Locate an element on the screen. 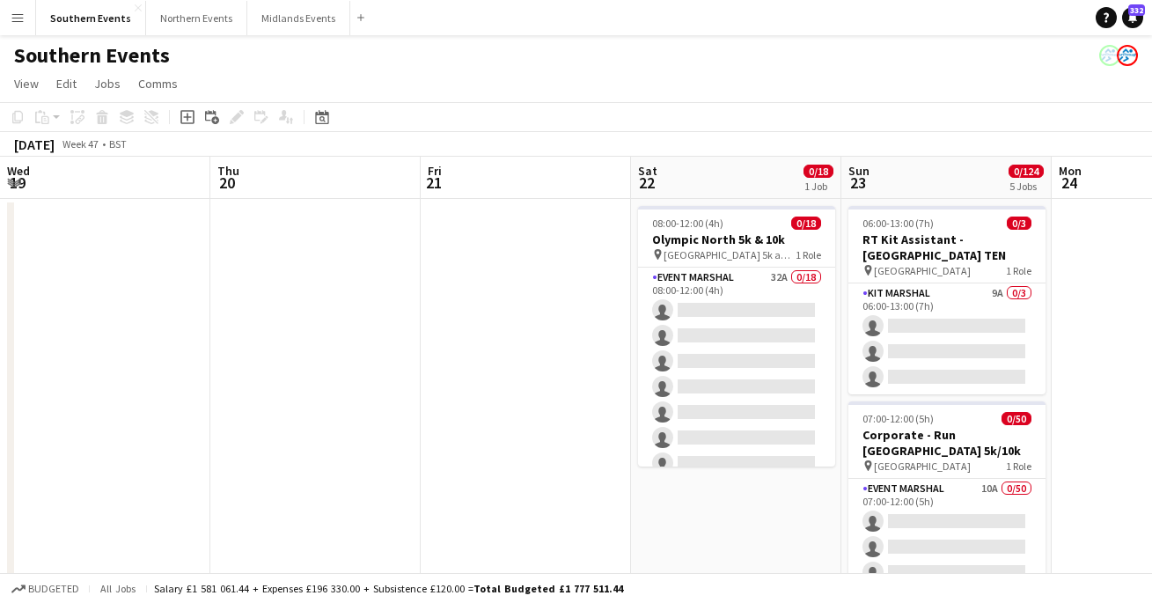 The image size is (1152, 603). span: Mon is located at coordinates (1071, 171).